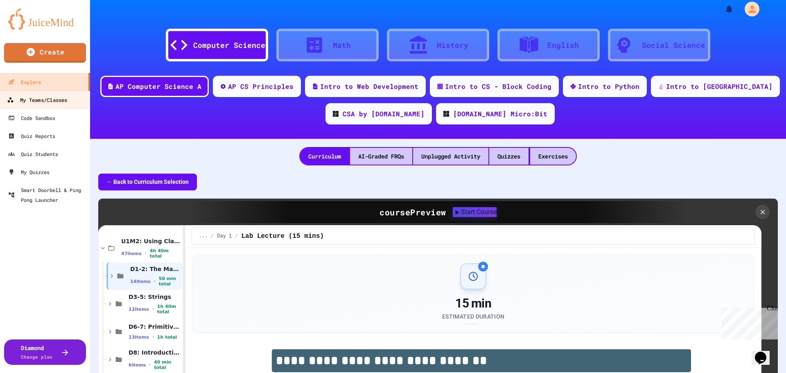 The height and width of the screenshot is (373, 786). Describe the element at coordinates (165, 253) in the screenshot. I see `span: 4h 40m total` at that location.